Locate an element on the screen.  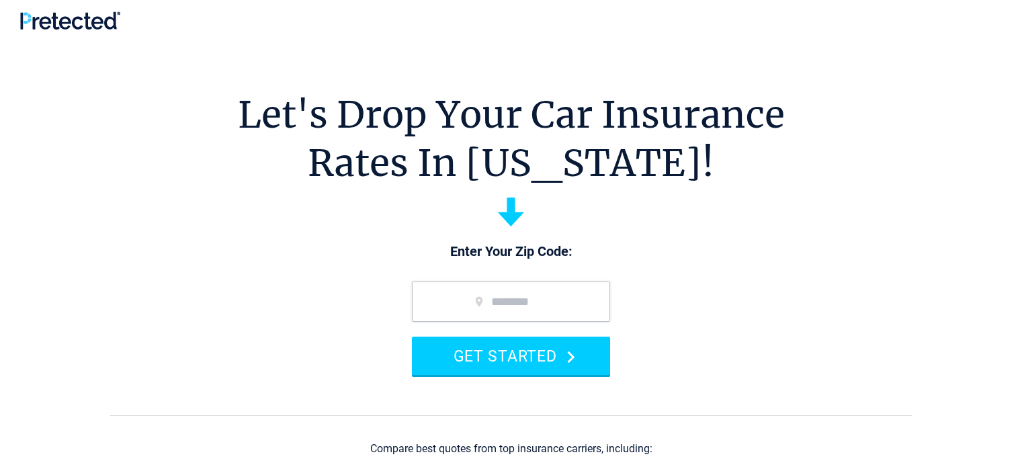
div: Compare best quotes from top insurance carriers, including: is located at coordinates (511, 449).